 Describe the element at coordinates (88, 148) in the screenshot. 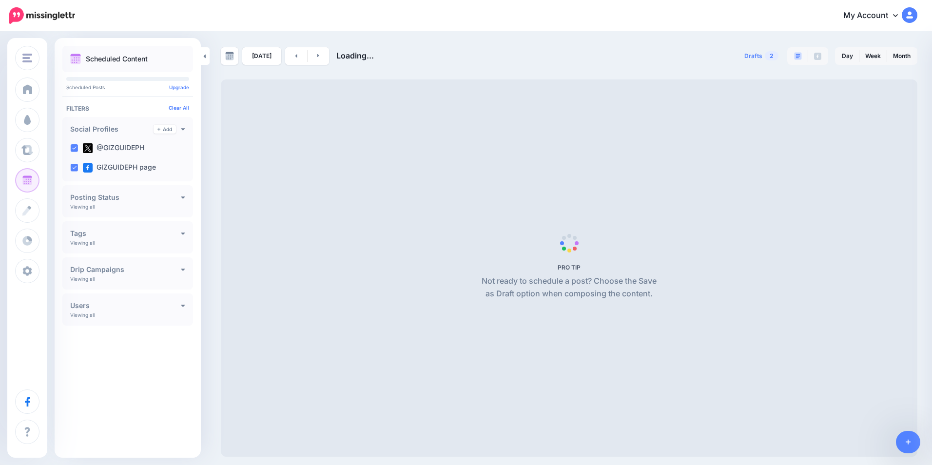

I see `img: twitter-square.png` at that location.